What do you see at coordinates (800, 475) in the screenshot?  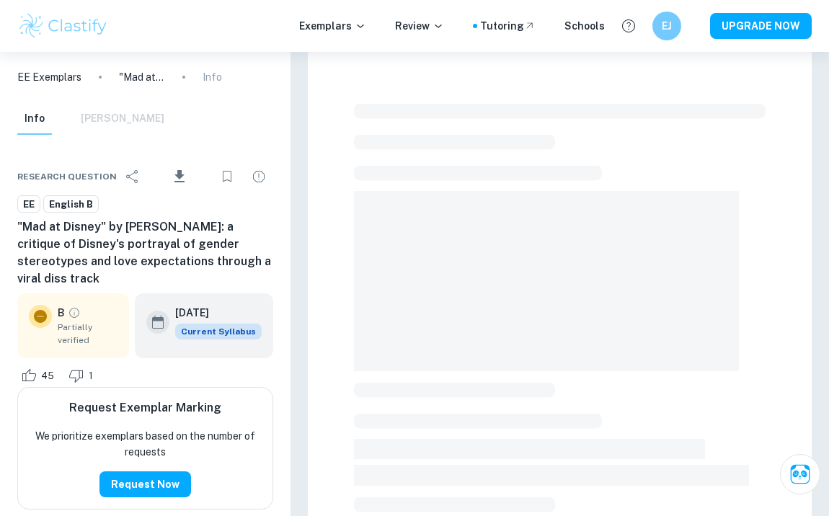 I see `button: Ask Clai` at bounding box center [800, 475].